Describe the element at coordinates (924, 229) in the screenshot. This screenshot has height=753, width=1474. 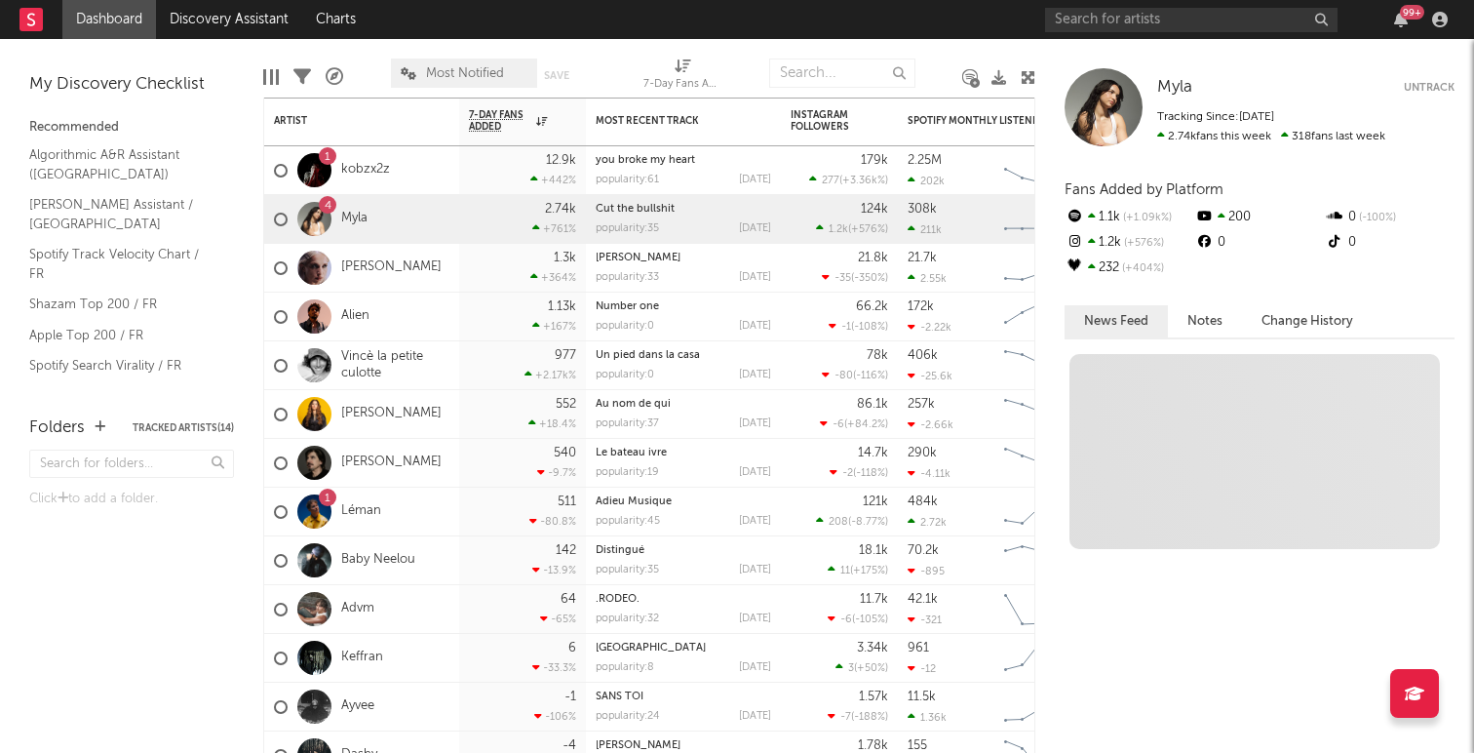
I see `div: 211k` at that location.